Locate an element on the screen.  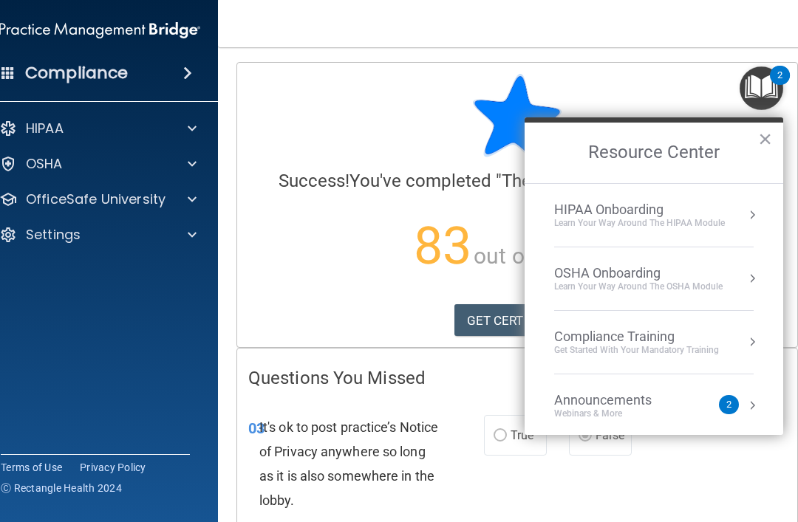
p: OfficeSafe University is located at coordinates (95, 199).